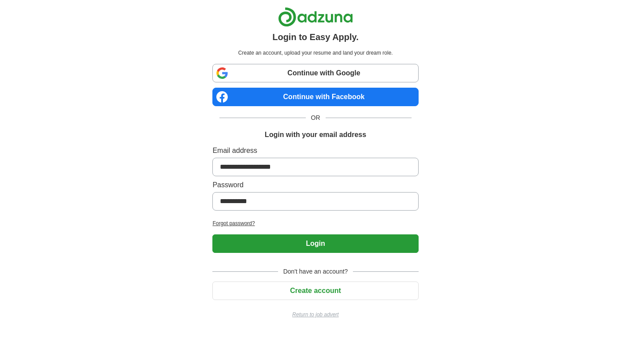 This screenshot has height=341, width=631. What do you see at coordinates (315, 315) in the screenshot?
I see `p: Return to job advert` at bounding box center [315, 315].